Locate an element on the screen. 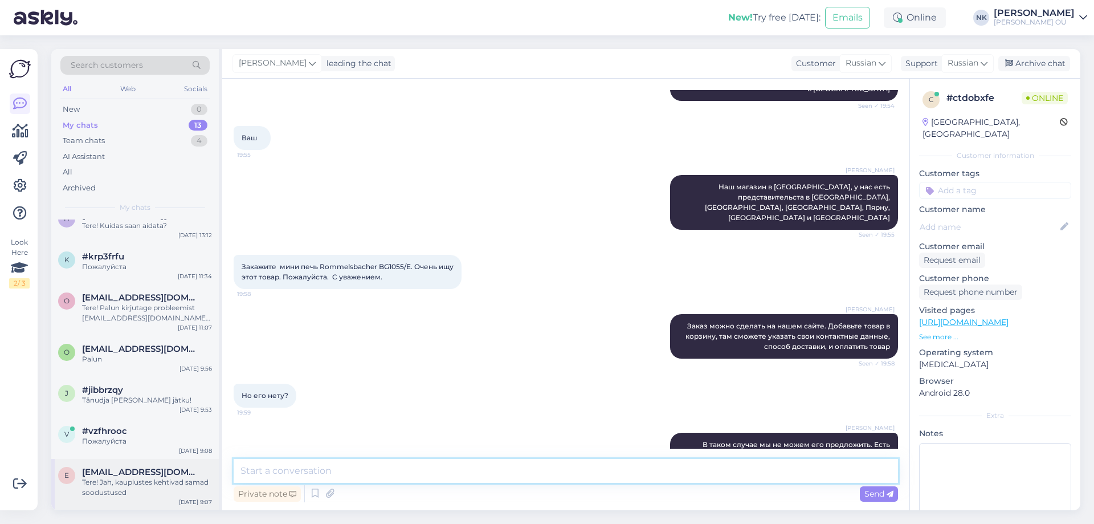  div: Customer is located at coordinates (813, 63).